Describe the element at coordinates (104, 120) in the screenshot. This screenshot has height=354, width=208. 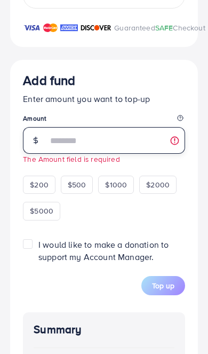
I see `legend: Amount` at that location.